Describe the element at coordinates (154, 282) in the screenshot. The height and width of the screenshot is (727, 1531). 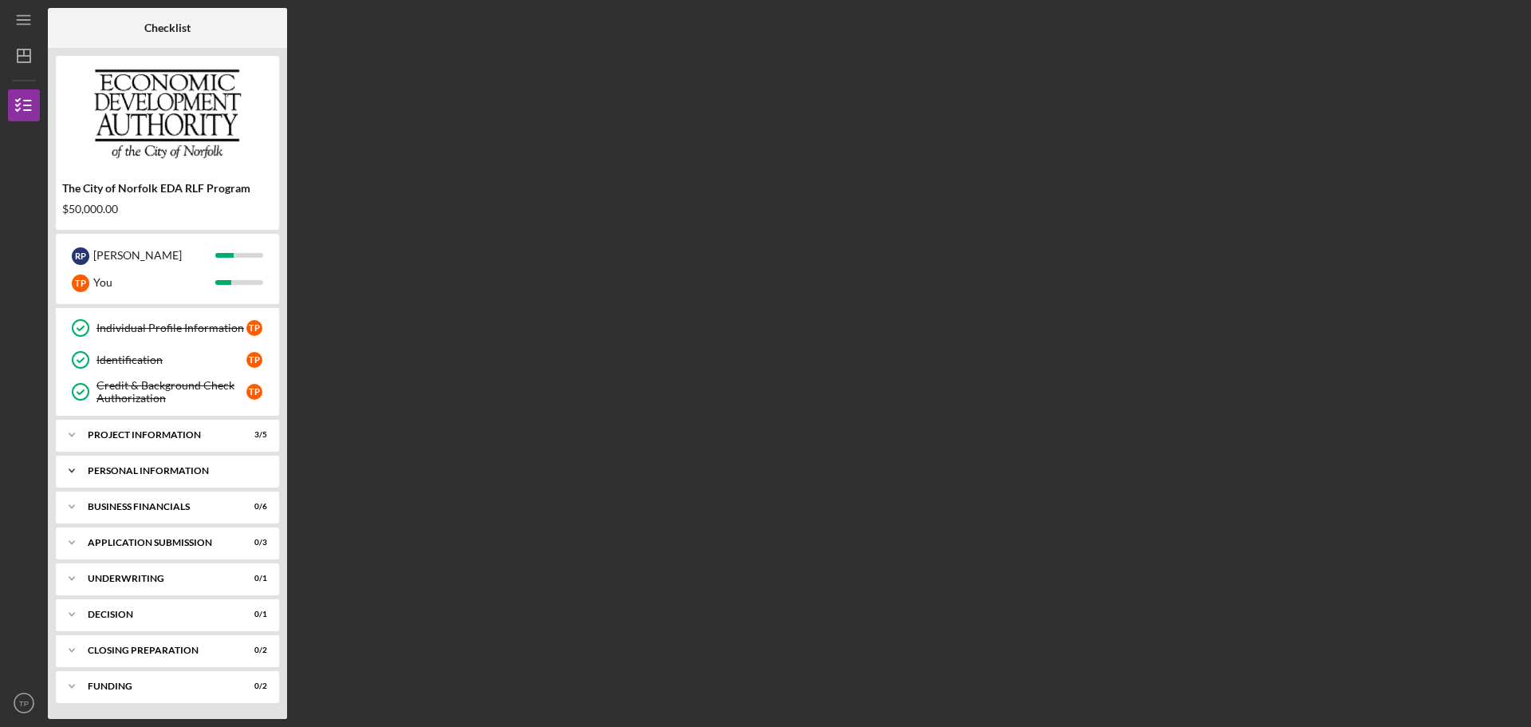
I see `div: You` at that location.